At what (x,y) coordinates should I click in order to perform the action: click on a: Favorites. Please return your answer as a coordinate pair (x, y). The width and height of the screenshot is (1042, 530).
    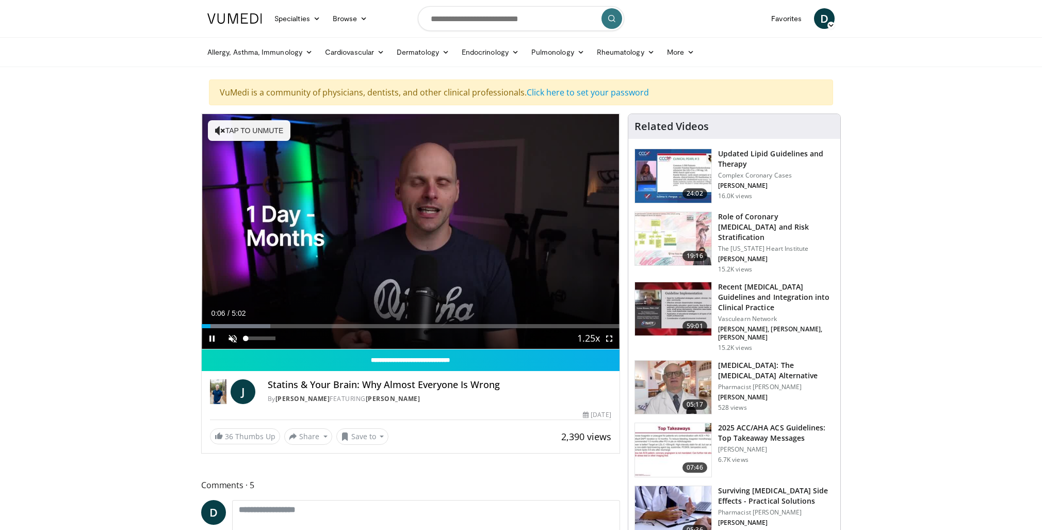
    Looking at the image, I should click on (786, 19).